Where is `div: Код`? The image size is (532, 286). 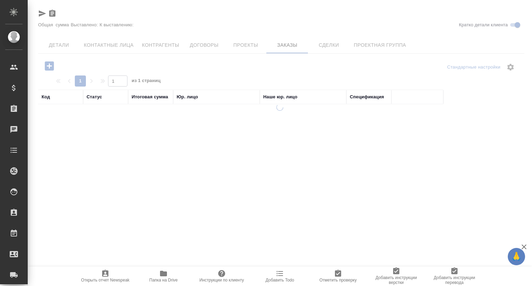
div: Код is located at coordinates (46, 97).